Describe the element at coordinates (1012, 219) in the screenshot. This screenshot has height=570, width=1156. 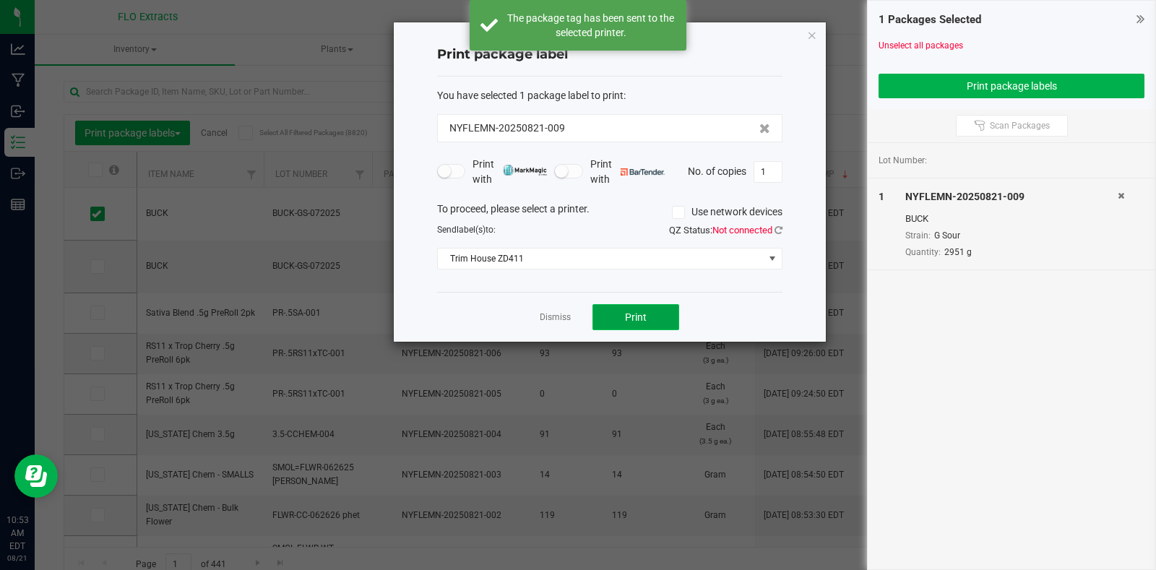
I see `div: BUCK` at that location.